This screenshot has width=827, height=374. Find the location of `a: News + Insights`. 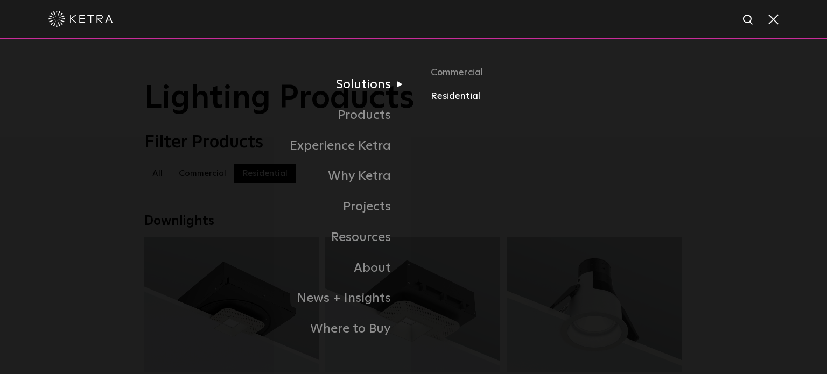

a: News + Insights is located at coordinates (279, 298).